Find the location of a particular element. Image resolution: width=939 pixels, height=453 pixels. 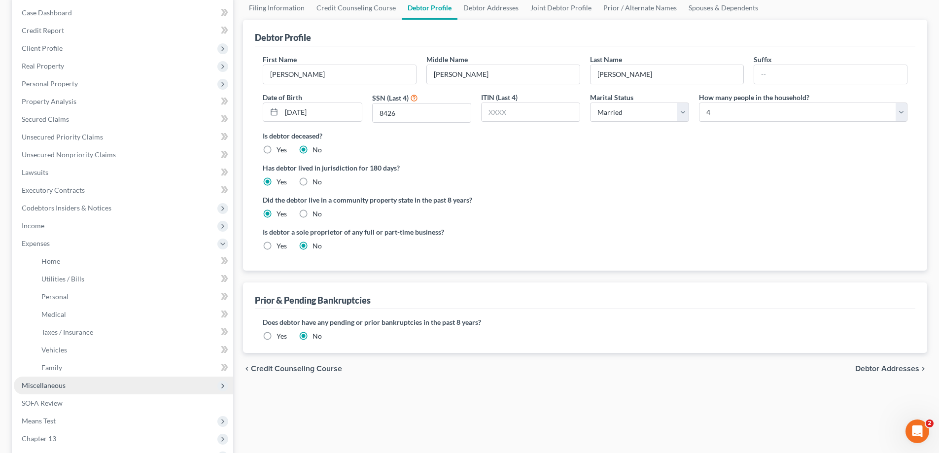

div: Prior & Pending Bankruptcies is located at coordinates (312, 300).